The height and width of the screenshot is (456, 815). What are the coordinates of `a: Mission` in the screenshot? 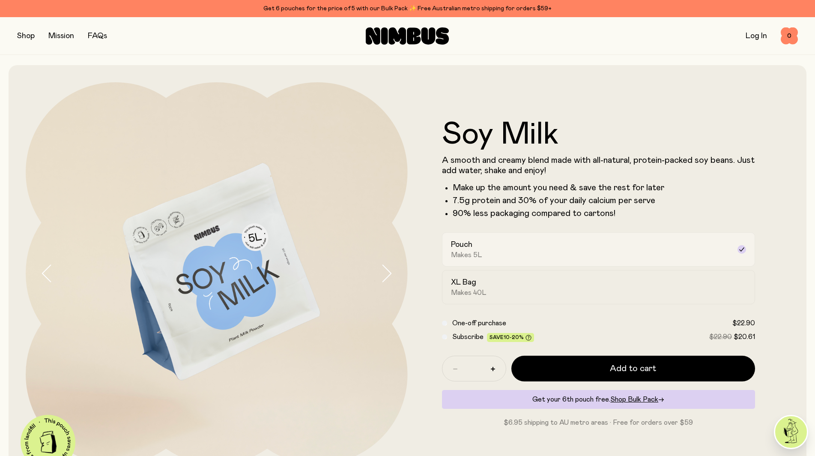 It's located at (61, 36).